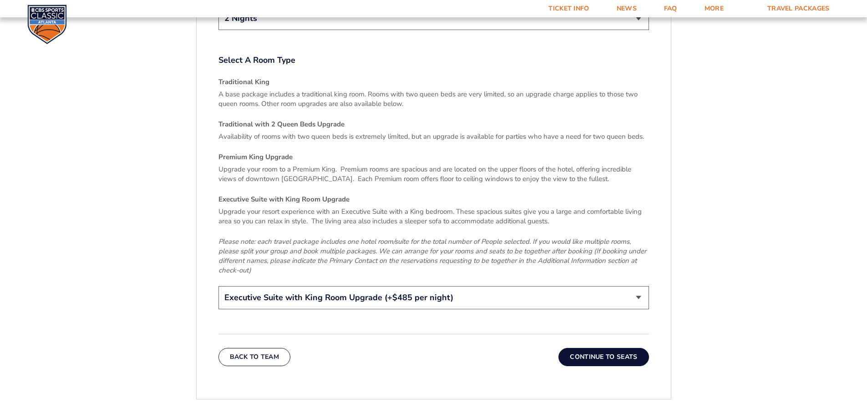 The width and height of the screenshot is (867, 418). I want to click on button: Continue To Seats, so click(603, 357).